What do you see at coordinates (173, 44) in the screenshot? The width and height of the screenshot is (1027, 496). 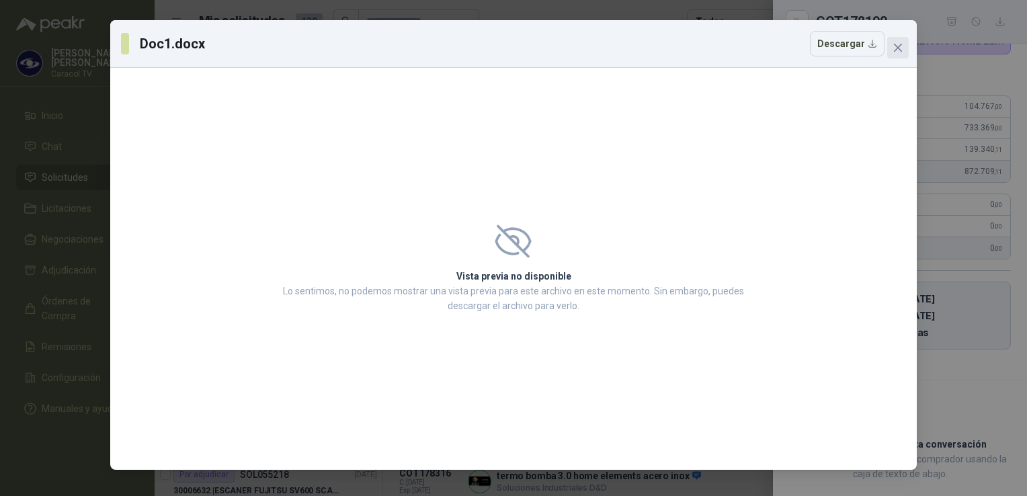 I see `h3: Doc1.docx` at bounding box center [173, 44].